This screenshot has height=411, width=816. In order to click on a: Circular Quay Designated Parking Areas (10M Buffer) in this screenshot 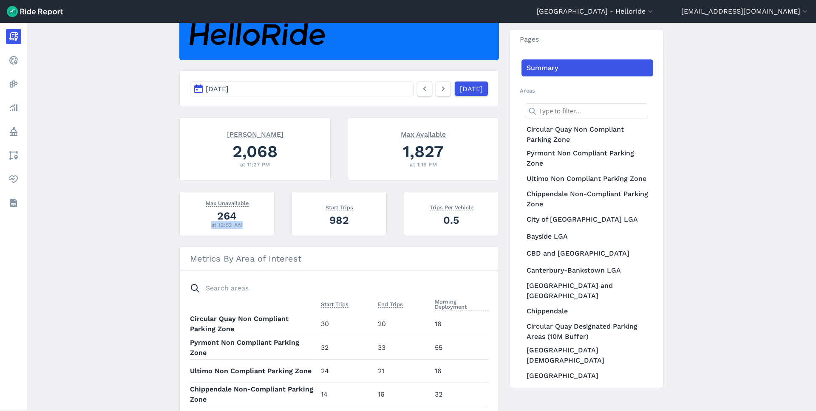, I will do `click(587, 332)`.